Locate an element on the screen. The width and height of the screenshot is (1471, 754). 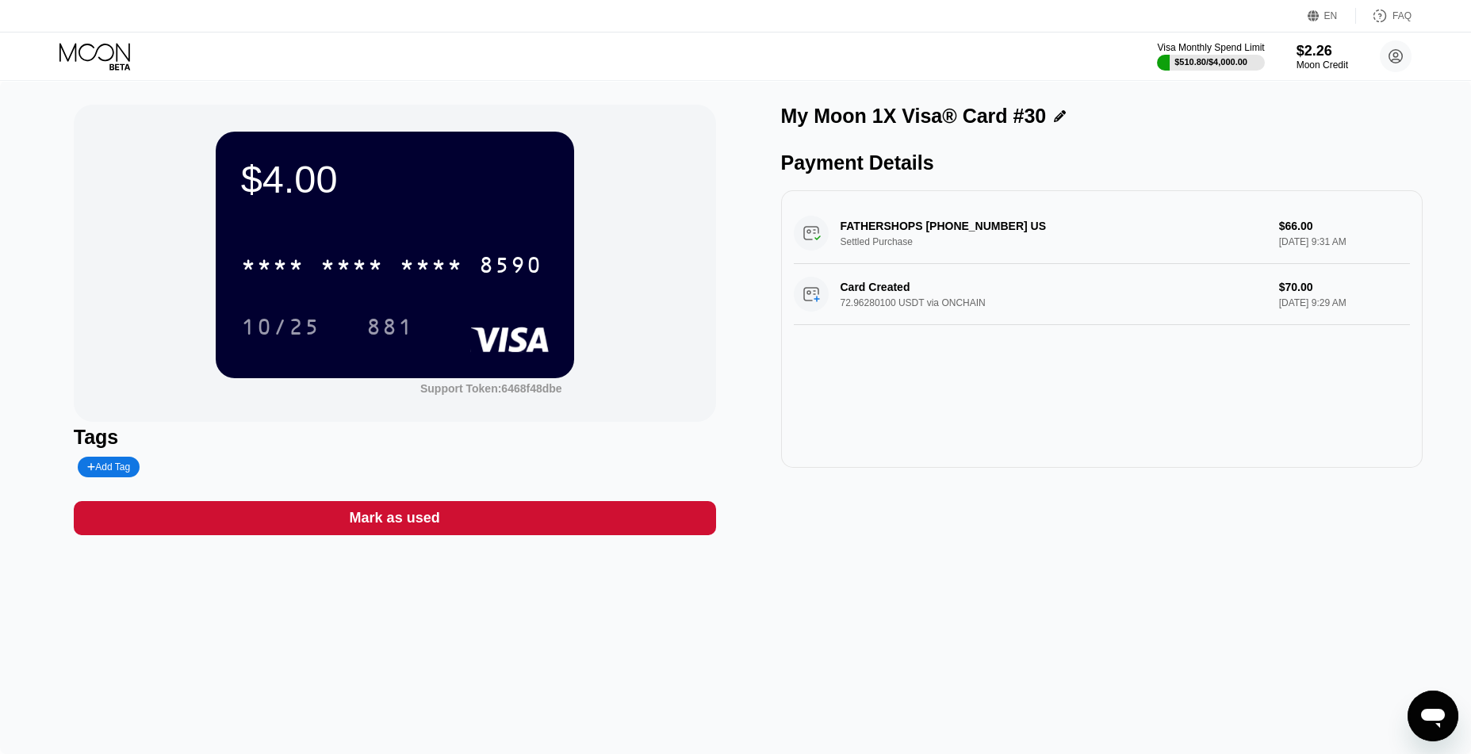
div: Tags is located at coordinates (395, 437).